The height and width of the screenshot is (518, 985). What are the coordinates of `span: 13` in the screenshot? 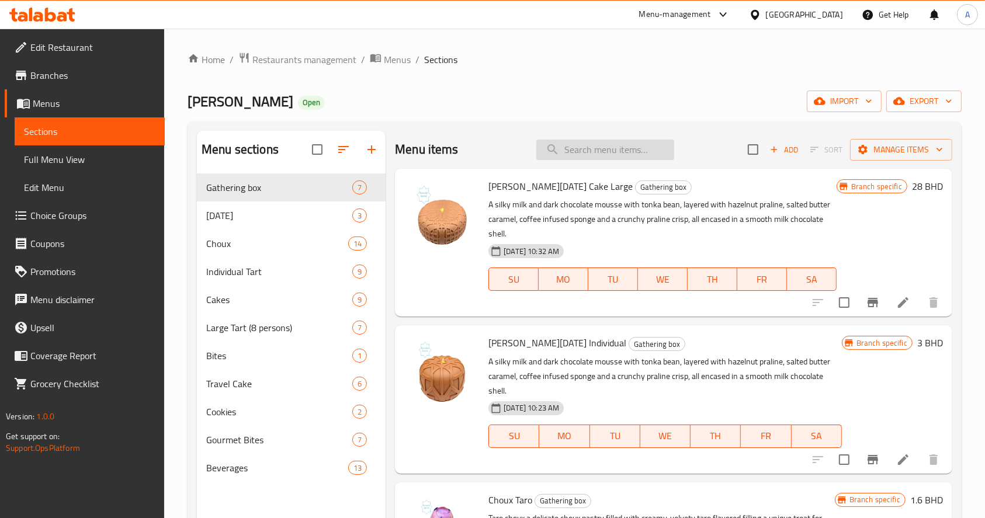 It's located at (358, 468).